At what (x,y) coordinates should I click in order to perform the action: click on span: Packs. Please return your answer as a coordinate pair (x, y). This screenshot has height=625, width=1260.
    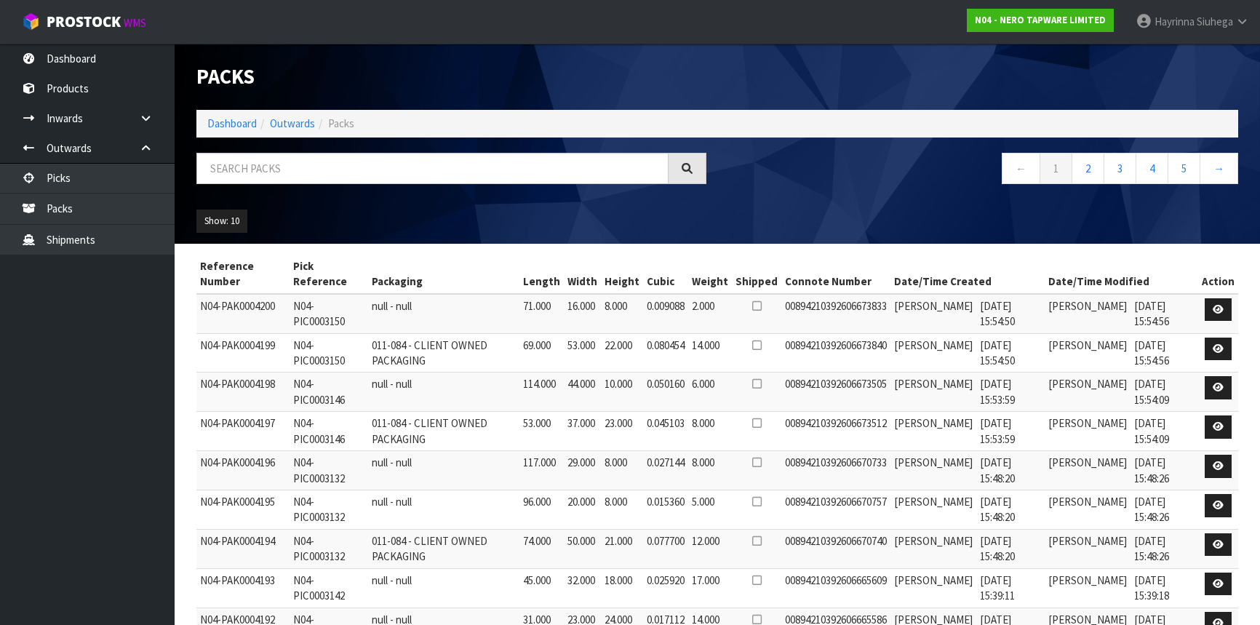
    Looking at the image, I should click on (341, 123).